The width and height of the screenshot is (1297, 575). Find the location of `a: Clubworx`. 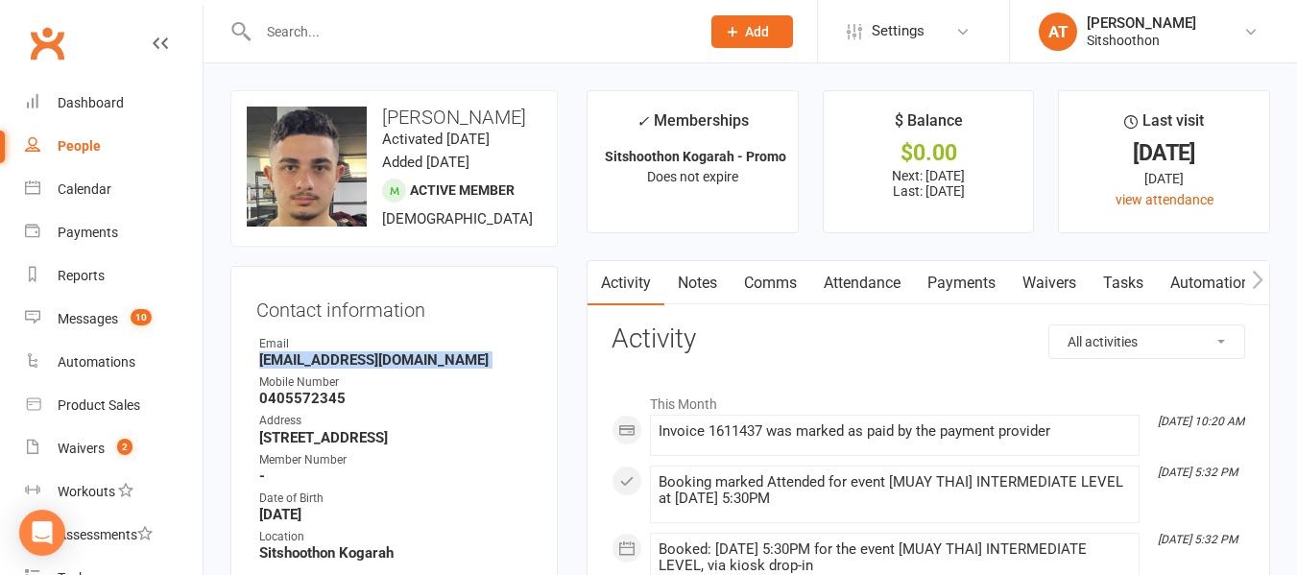

a: Clubworx is located at coordinates (47, 43).